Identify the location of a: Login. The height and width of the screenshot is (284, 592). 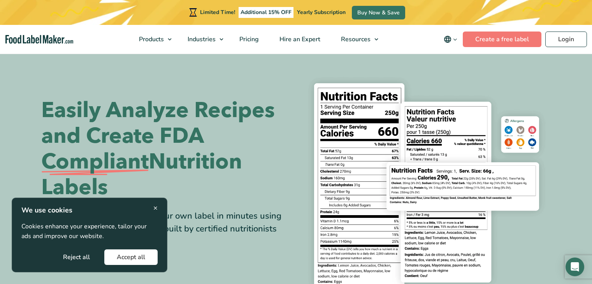
(566, 39).